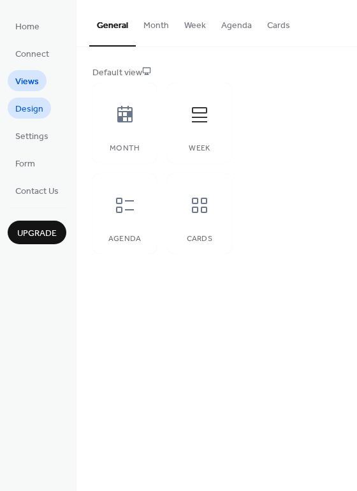  I want to click on span: Form, so click(25, 164).